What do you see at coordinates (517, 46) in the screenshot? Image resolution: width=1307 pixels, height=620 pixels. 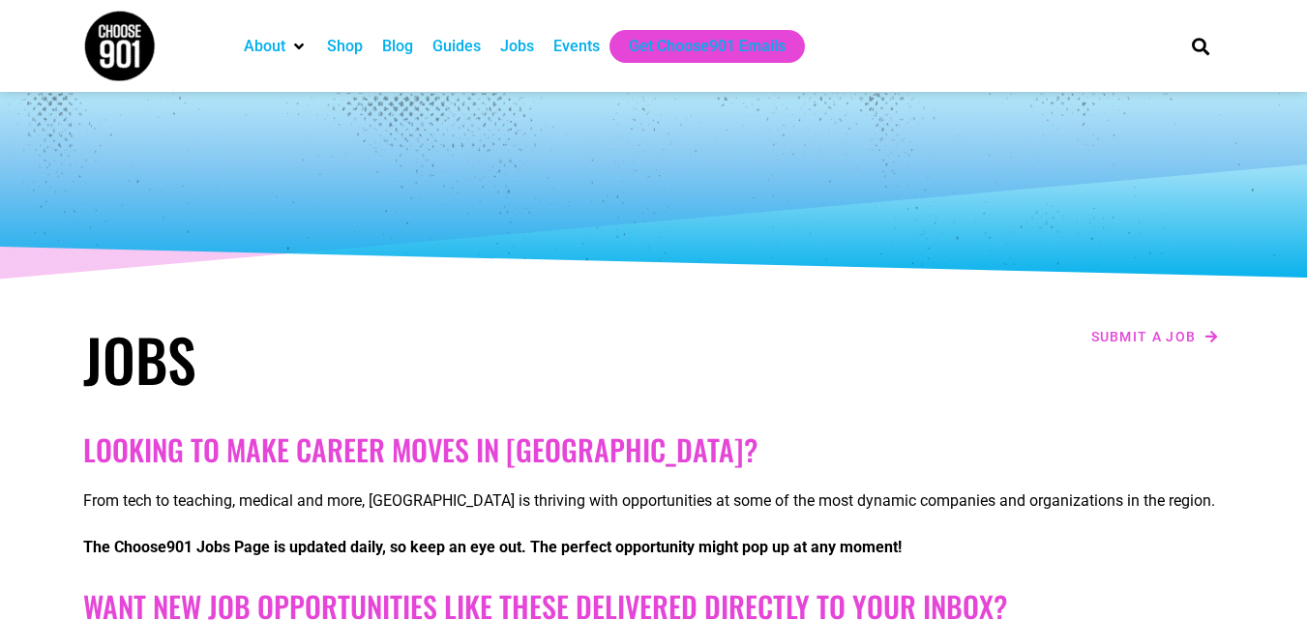 I see `a: Jobs` at bounding box center [517, 46].